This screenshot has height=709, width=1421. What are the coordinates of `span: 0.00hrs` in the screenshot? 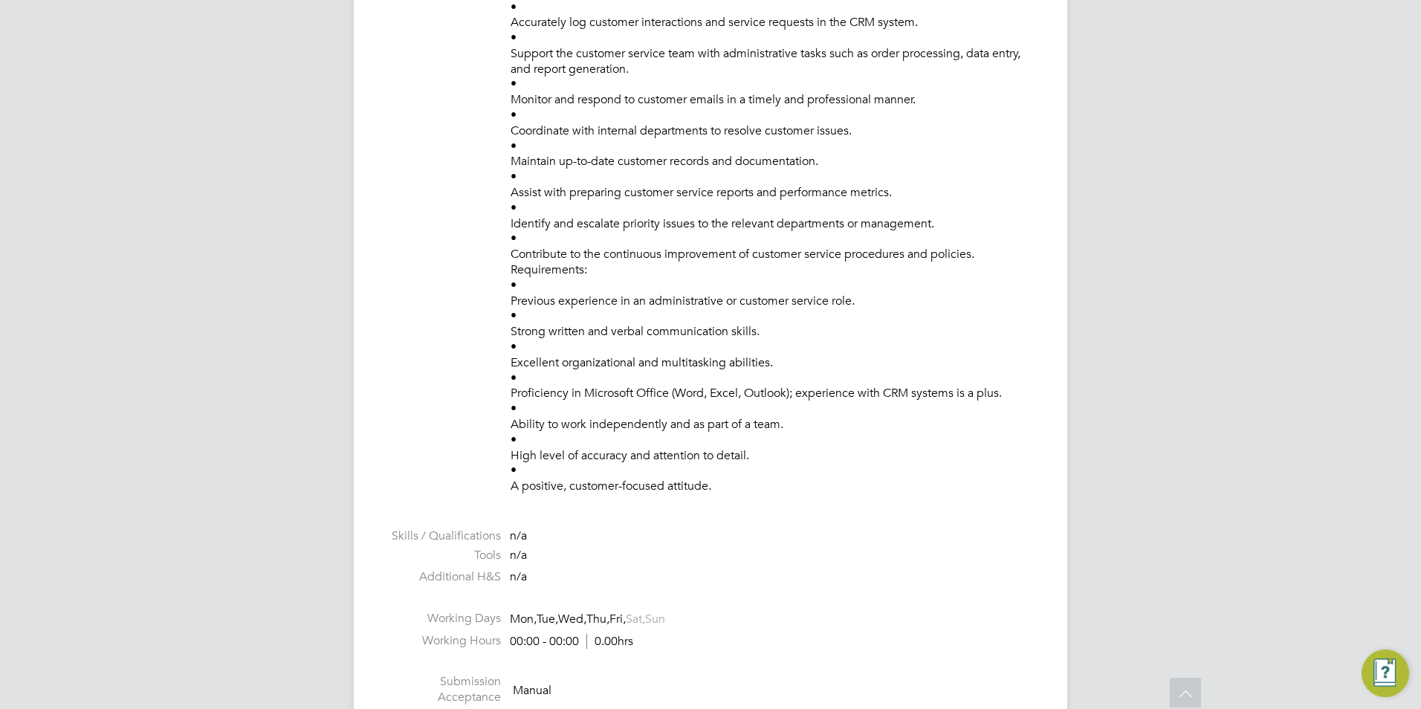 It's located at (610, 641).